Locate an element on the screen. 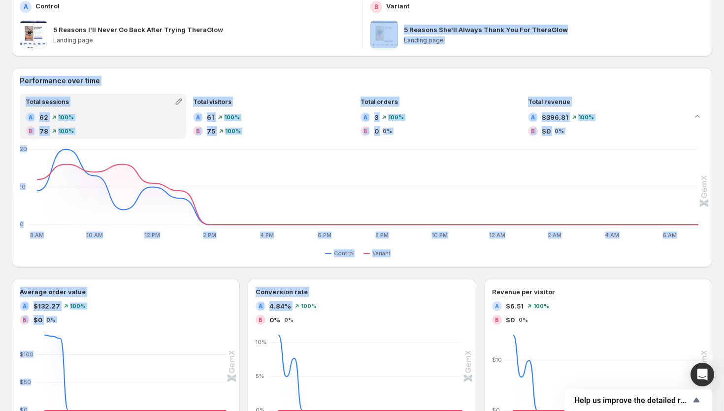 The height and width of the screenshot is (411, 724). text: 4 AM is located at coordinates (611, 235).